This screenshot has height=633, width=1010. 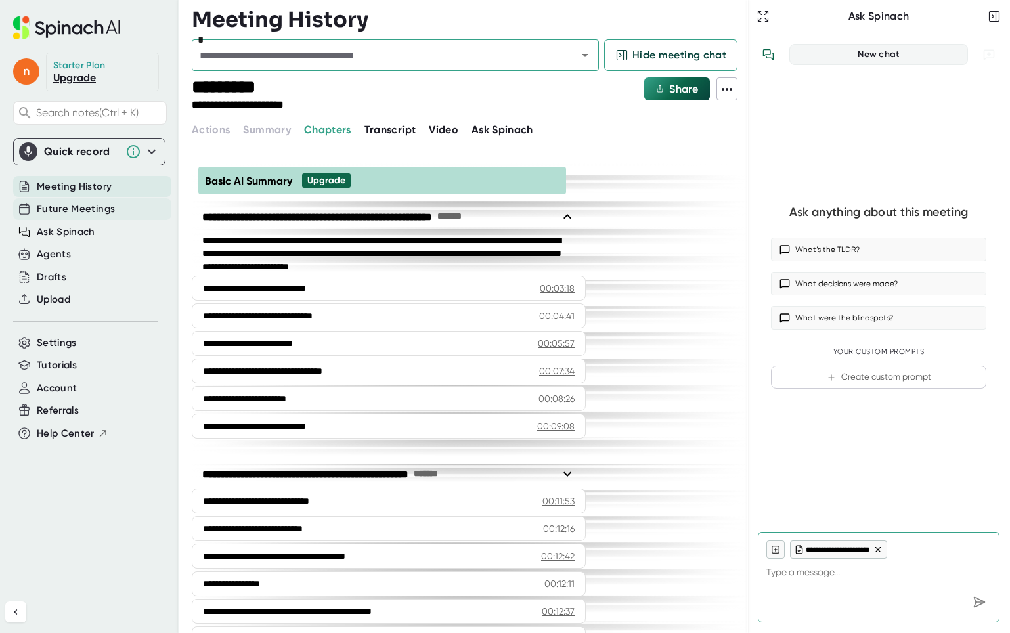 What do you see at coordinates (585, 55) in the screenshot?
I see `button: Open` at bounding box center [585, 55].